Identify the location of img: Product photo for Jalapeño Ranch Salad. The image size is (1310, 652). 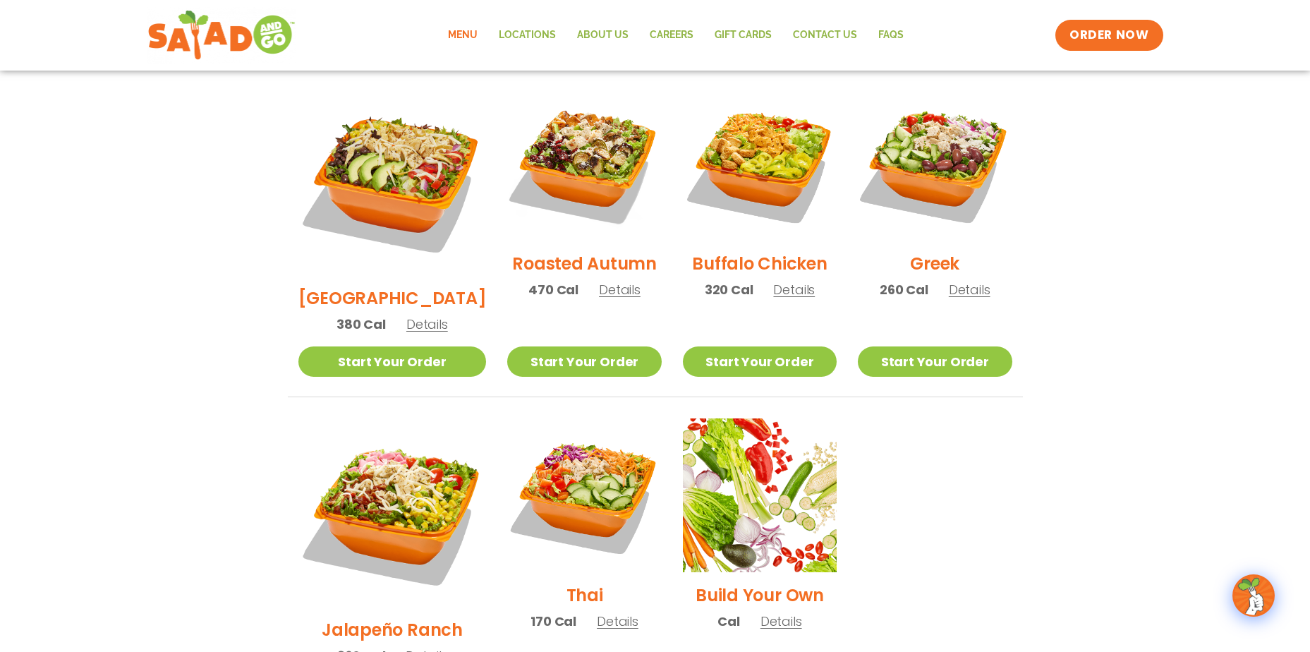
(392, 512).